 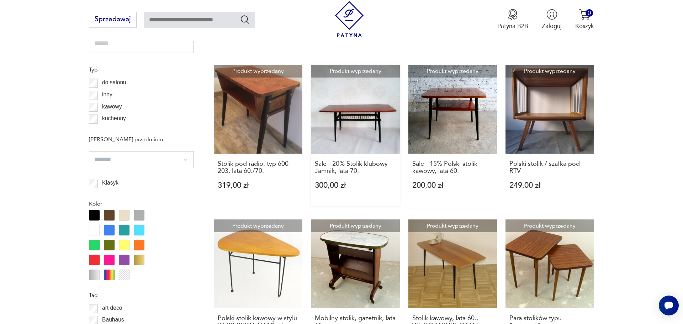 I want to click on a: Ikona medaluPatyna B2B, so click(x=513, y=20).